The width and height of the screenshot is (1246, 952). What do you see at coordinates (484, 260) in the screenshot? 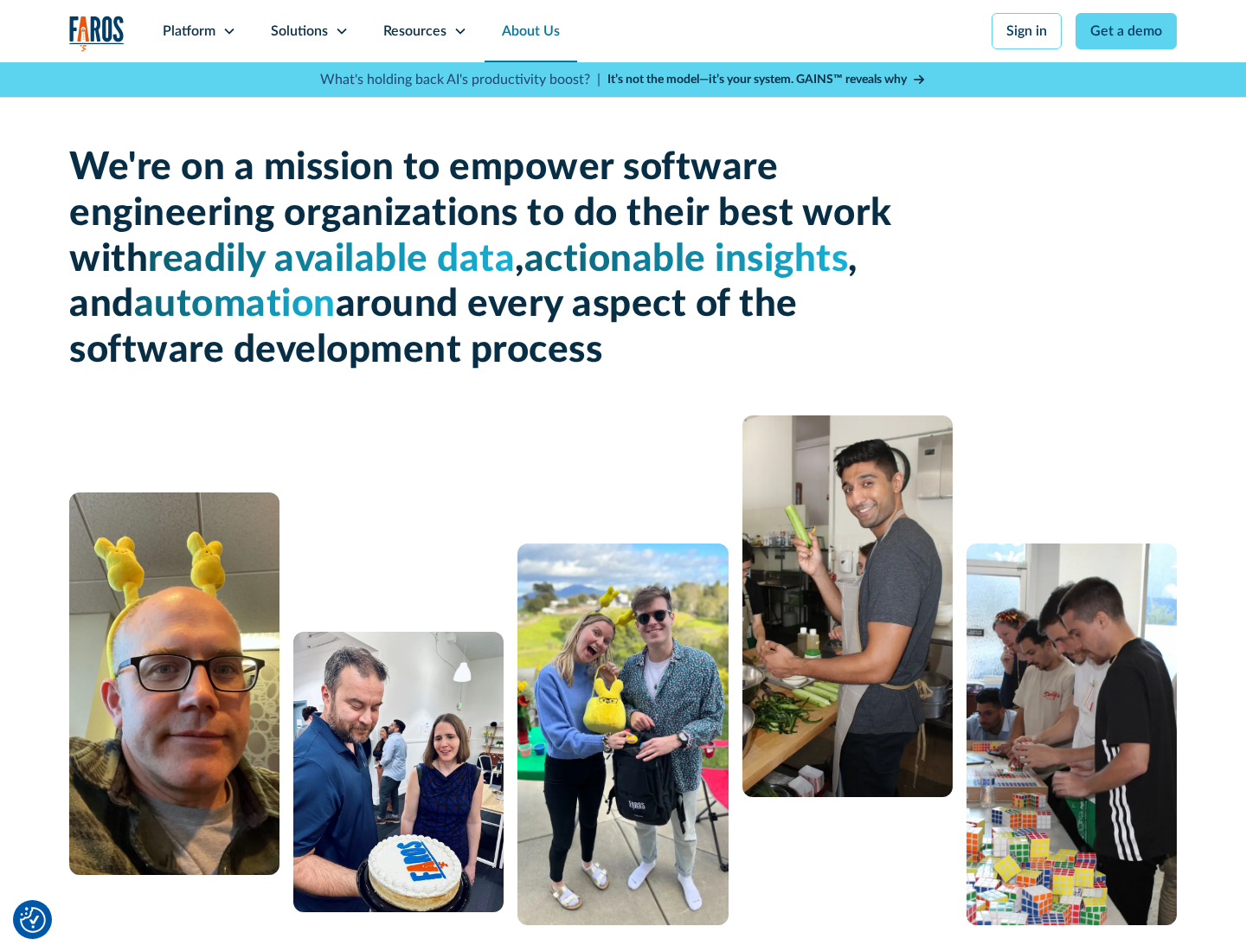
I see `h1: We're on a mission to empower software engineering organizations to do their best work with , , a...` at bounding box center [484, 260].